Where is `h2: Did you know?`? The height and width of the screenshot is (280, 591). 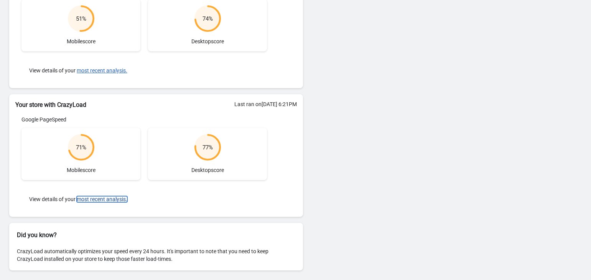 h2: Did you know? is located at coordinates (156, 236).